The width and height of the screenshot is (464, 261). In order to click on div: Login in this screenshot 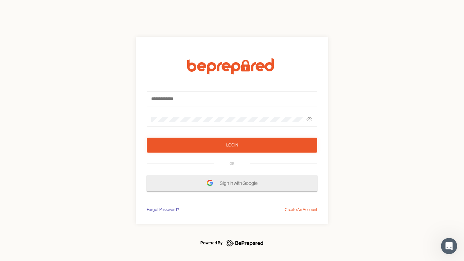, I will do `click(232, 145)`.